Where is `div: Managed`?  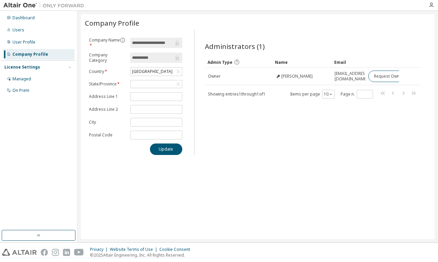
div: Managed is located at coordinates (22, 79).